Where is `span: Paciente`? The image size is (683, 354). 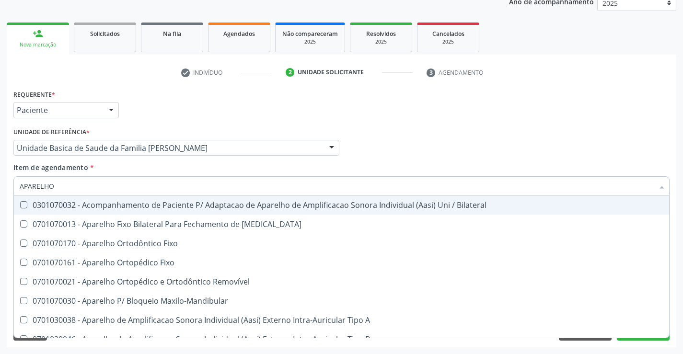
span: Paciente is located at coordinates (58, 110).